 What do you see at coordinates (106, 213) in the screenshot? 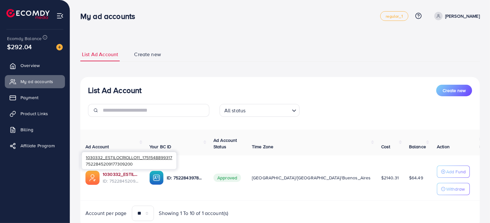
I see `span: Account per page` at bounding box center [106, 213].